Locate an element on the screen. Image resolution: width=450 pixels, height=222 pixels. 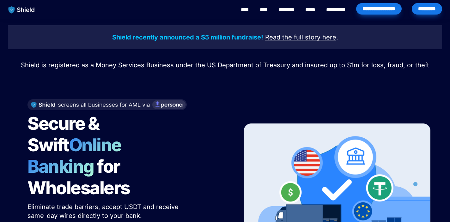
span: Eliminate trade barriers, accept USDT and receive same-day wires directly to your bank. is located at coordinates (104, 211).